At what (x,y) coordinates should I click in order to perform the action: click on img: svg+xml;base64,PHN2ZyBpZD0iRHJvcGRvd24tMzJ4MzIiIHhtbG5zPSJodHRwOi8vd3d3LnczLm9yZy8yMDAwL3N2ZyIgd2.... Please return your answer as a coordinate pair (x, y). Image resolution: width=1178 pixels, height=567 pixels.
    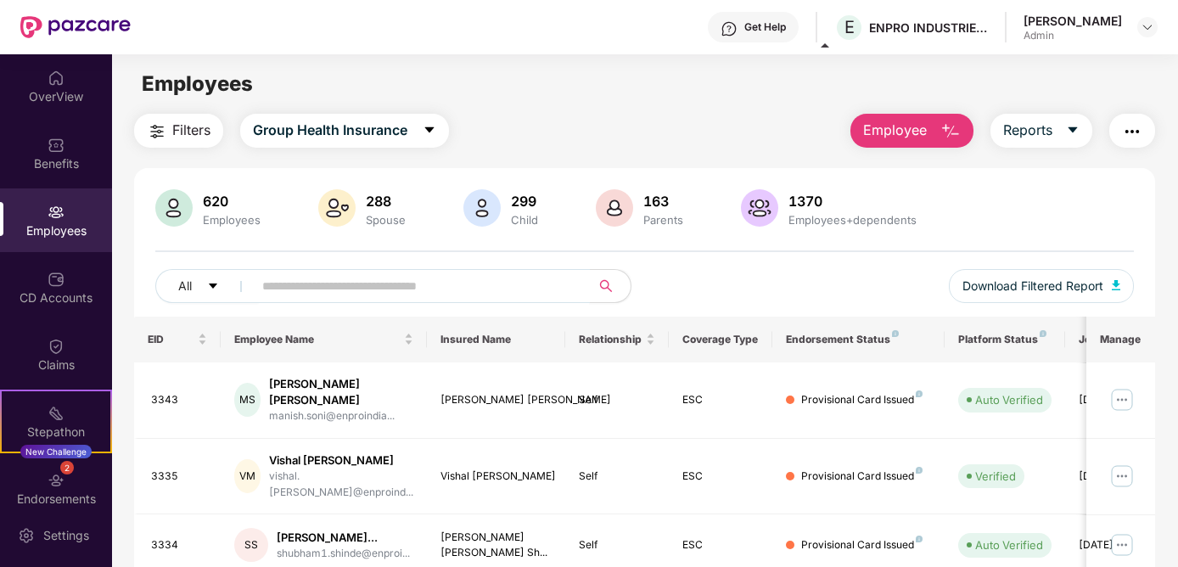
    Looking at the image, I should click on (1147, 27).